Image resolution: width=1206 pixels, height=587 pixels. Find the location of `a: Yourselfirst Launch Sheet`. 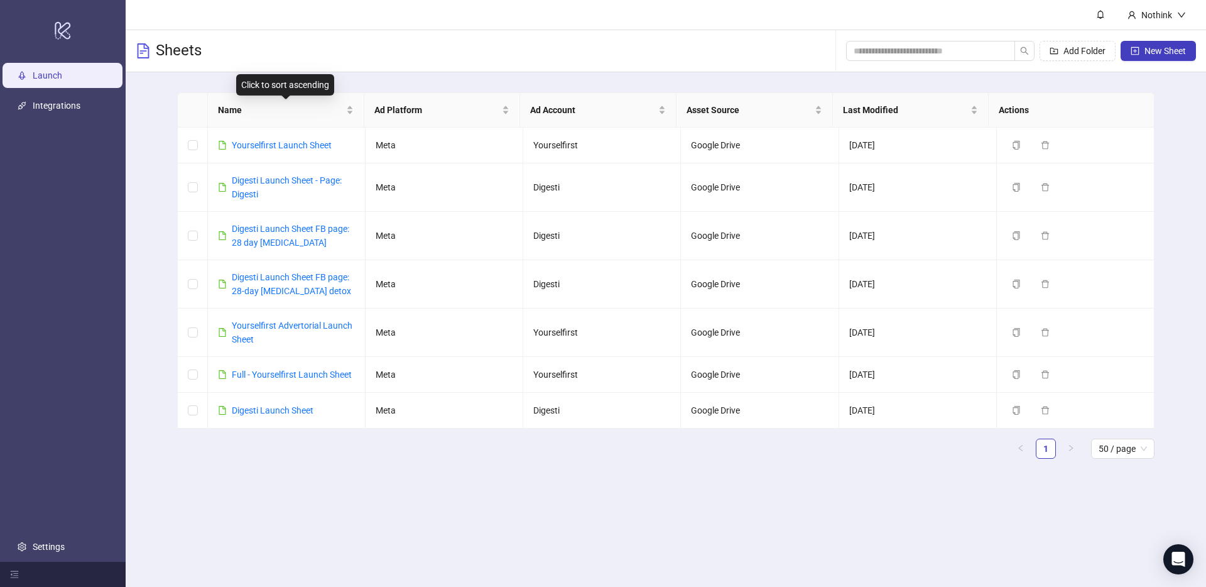

a: Yourselfirst Launch Sheet is located at coordinates (281, 145).